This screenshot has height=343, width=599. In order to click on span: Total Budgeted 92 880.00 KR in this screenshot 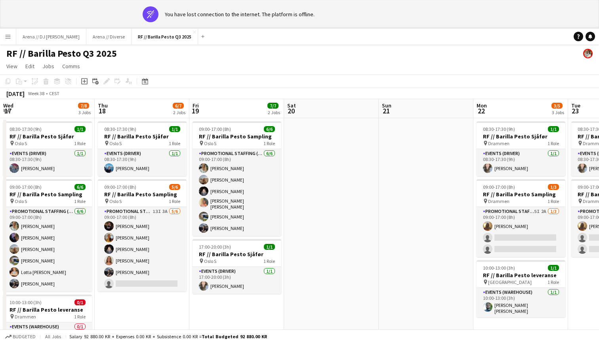, I will do `click(234, 336)`.